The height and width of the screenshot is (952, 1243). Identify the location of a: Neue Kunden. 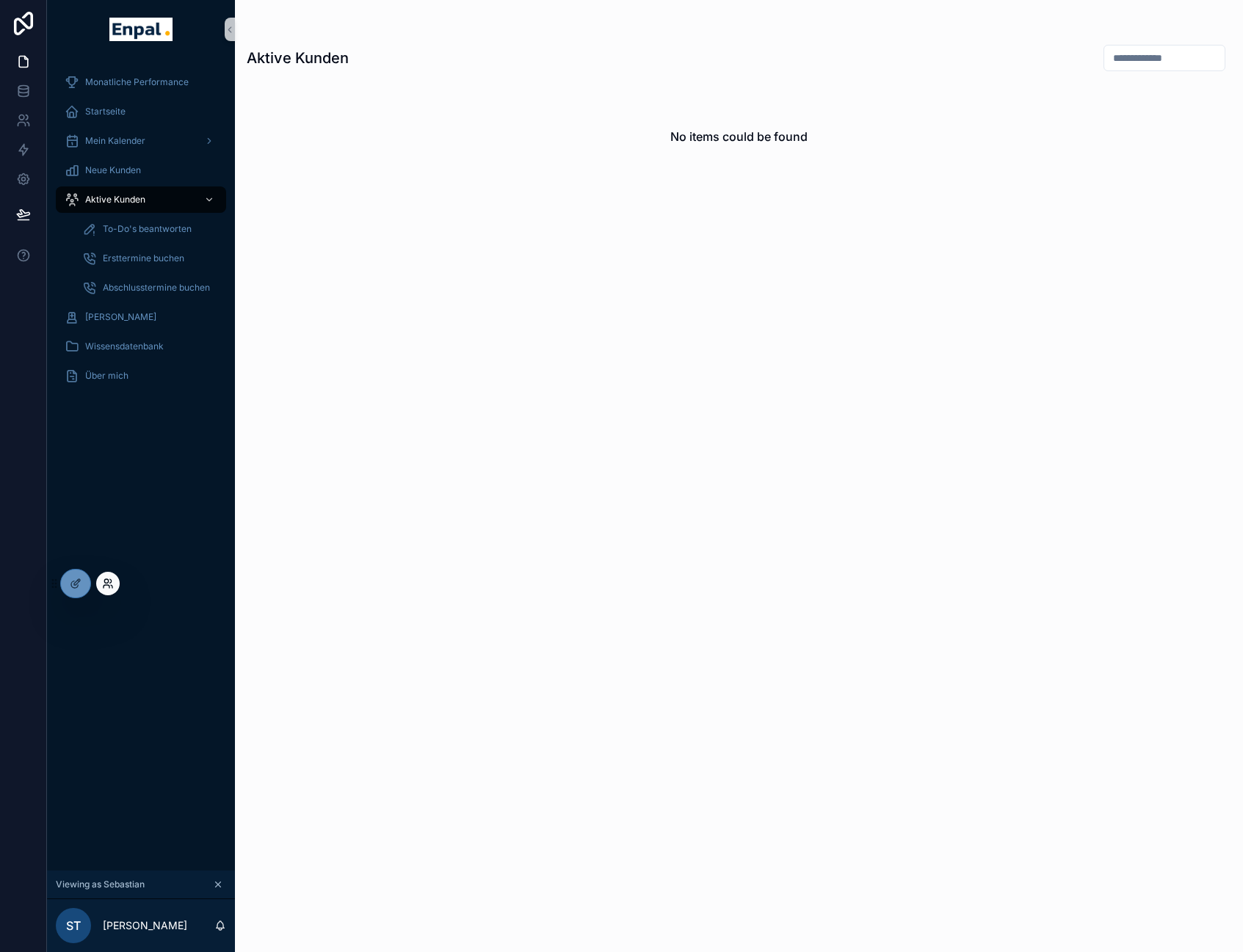
(141, 171).